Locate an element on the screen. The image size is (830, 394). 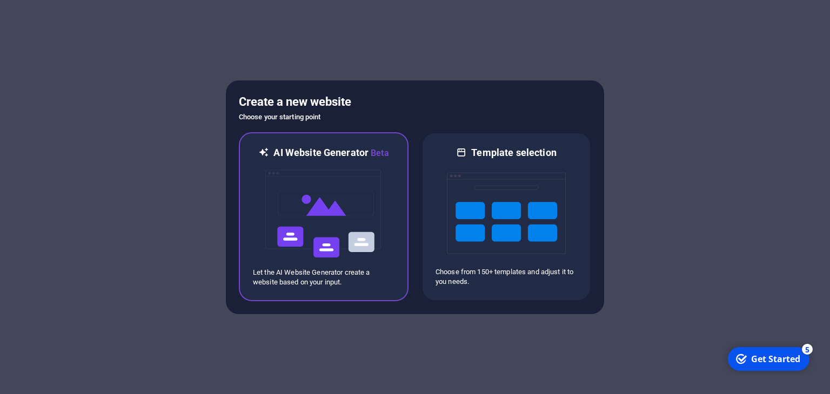
p: Let the AI Website Generator create a website based on your input. is located at coordinates (324, 278).